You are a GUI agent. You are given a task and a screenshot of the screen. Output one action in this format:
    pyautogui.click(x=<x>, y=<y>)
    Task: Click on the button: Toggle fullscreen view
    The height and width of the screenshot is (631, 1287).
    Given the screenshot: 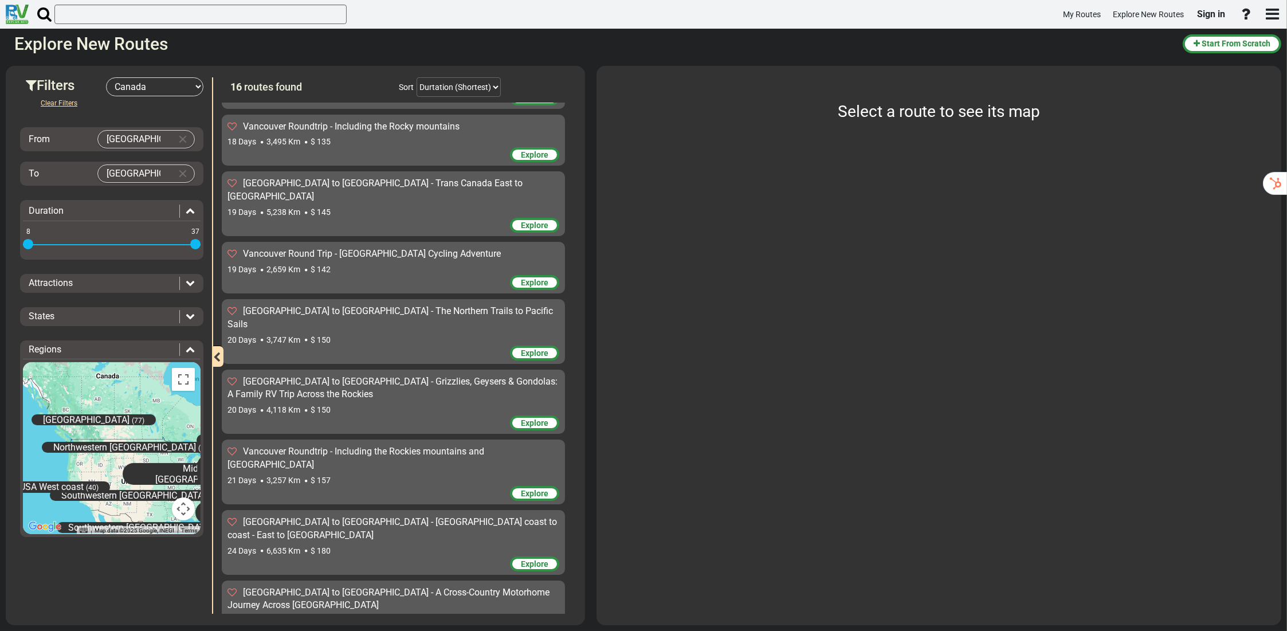 What is the action you would take?
    pyautogui.click(x=183, y=379)
    